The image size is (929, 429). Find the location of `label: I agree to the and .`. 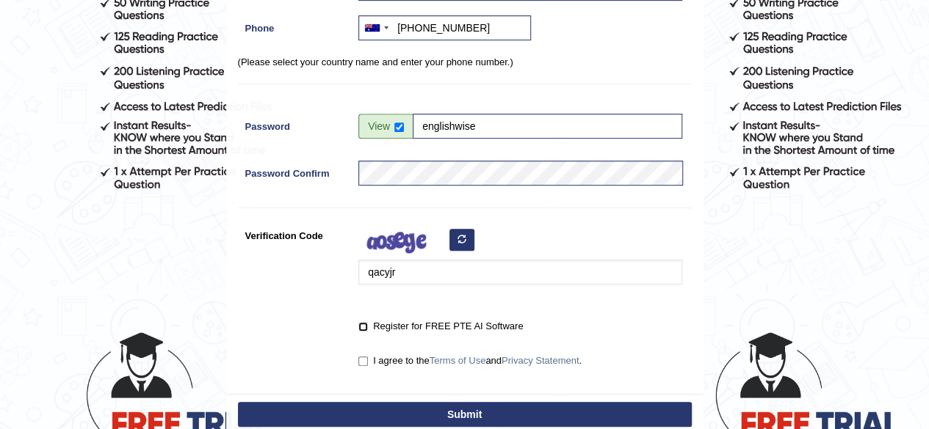

label: I agree to the and . is located at coordinates (470, 361).